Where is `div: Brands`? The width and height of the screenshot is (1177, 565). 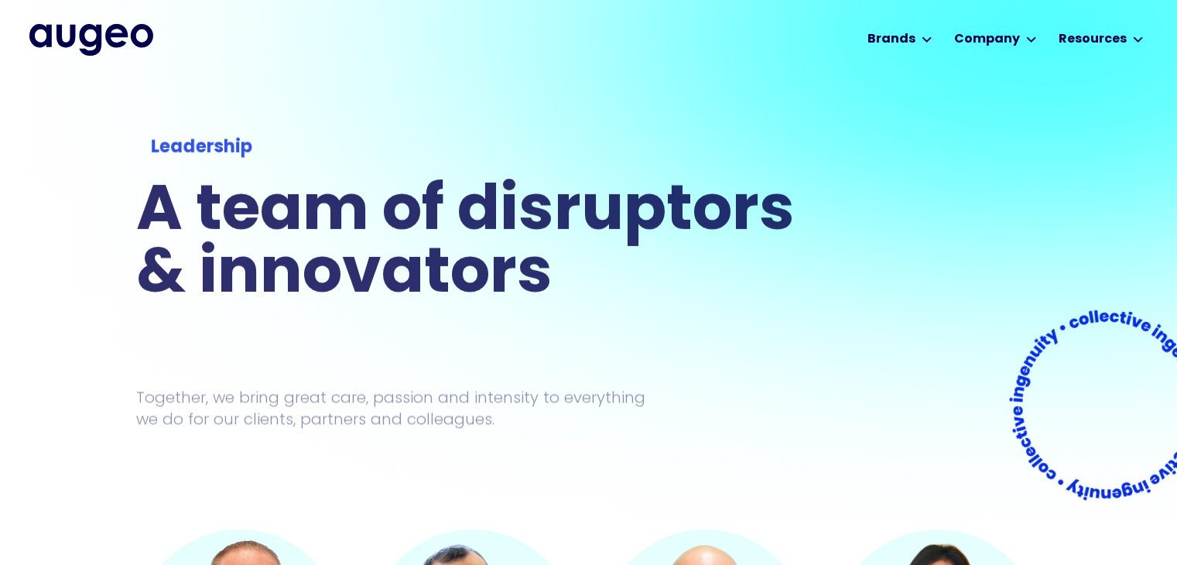 div: Brands is located at coordinates (891, 39).